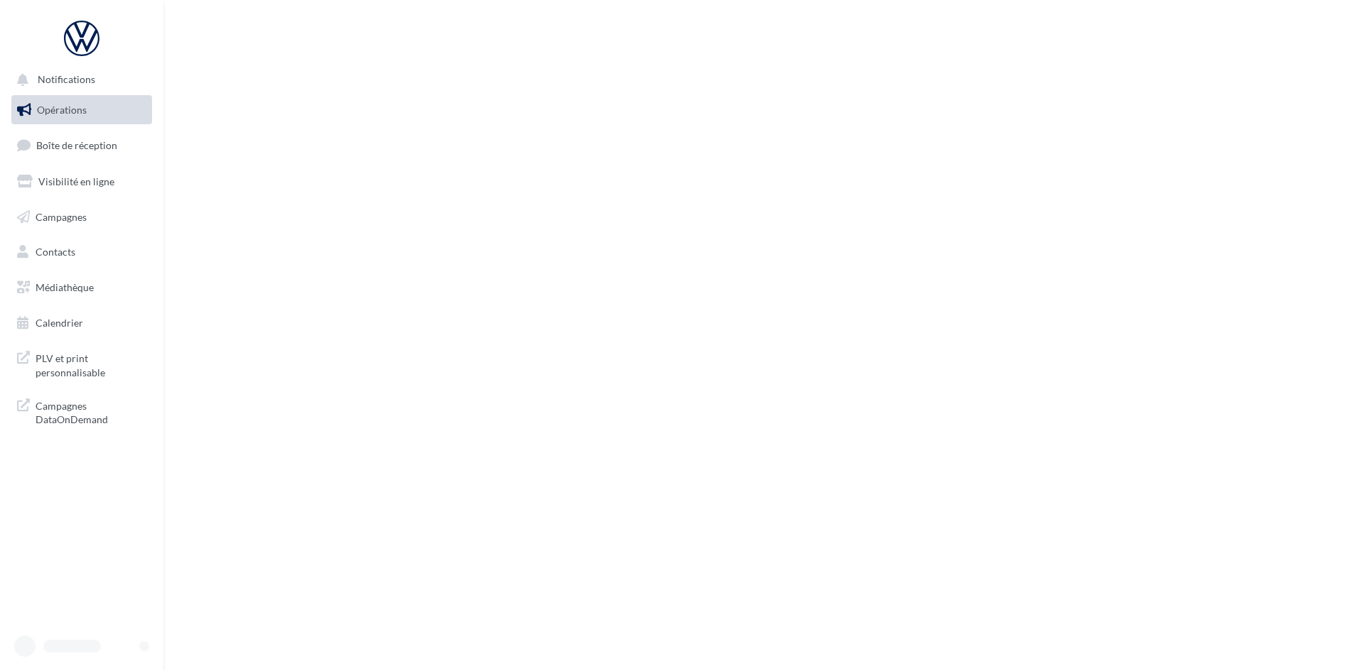 Image resolution: width=1364 pixels, height=671 pixels. I want to click on span: Campagnes DataOnDemand, so click(91, 411).